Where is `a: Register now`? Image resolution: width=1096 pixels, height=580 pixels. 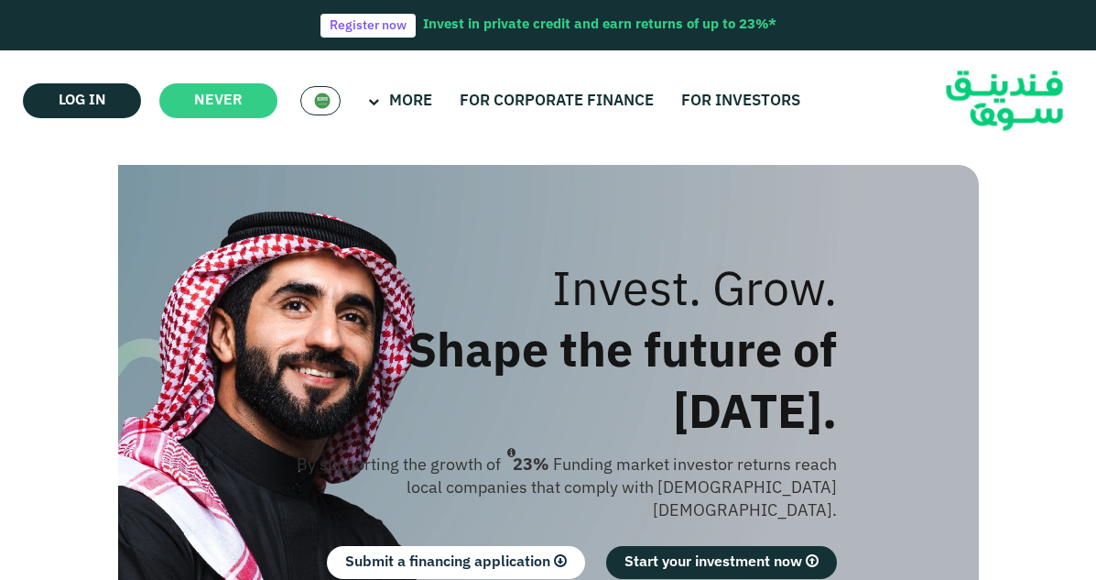 a: Register now is located at coordinates (368, 26).